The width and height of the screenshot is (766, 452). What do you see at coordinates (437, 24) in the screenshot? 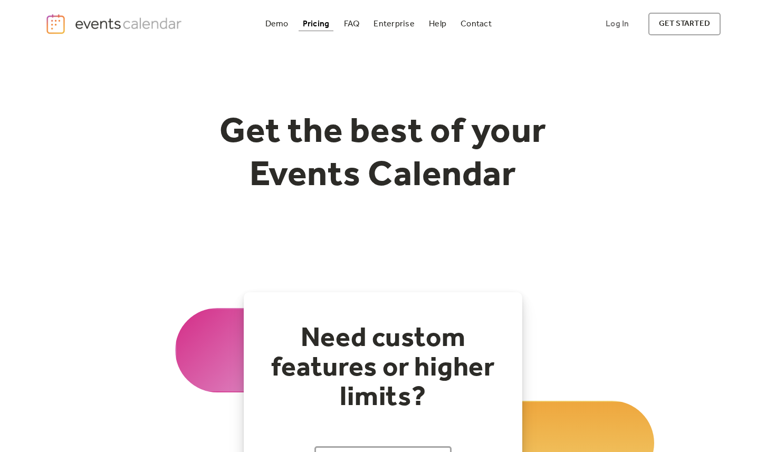
I see `div: Help` at bounding box center [437, 24].